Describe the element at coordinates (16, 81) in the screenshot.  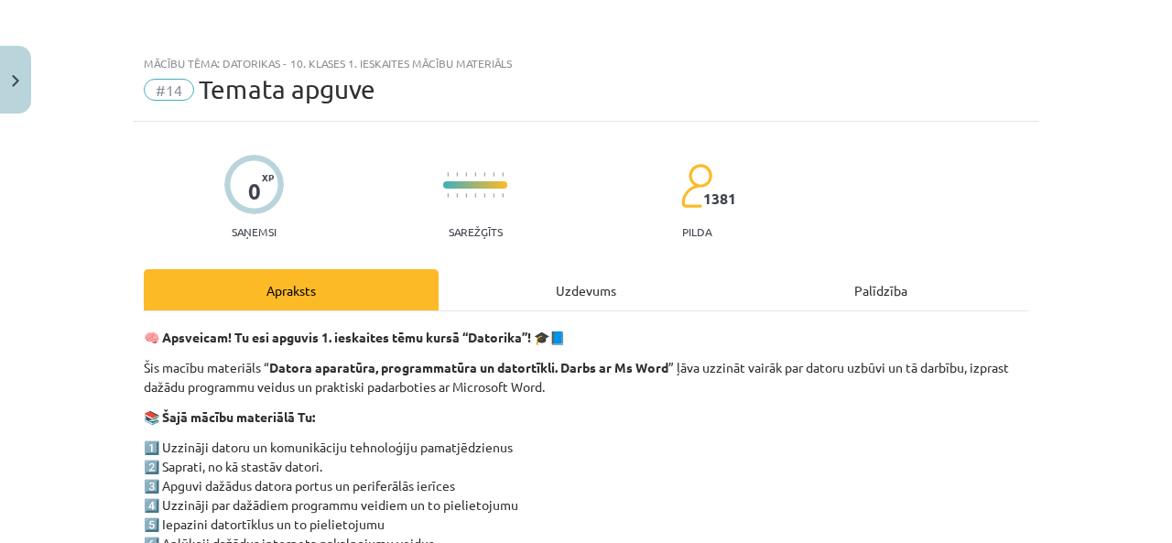
I see `img: icon-close-lesson-0947bae3869378f0d4975bcd49f059093ad1ed9edebbc8119c70593378902aed.svg` at that location.